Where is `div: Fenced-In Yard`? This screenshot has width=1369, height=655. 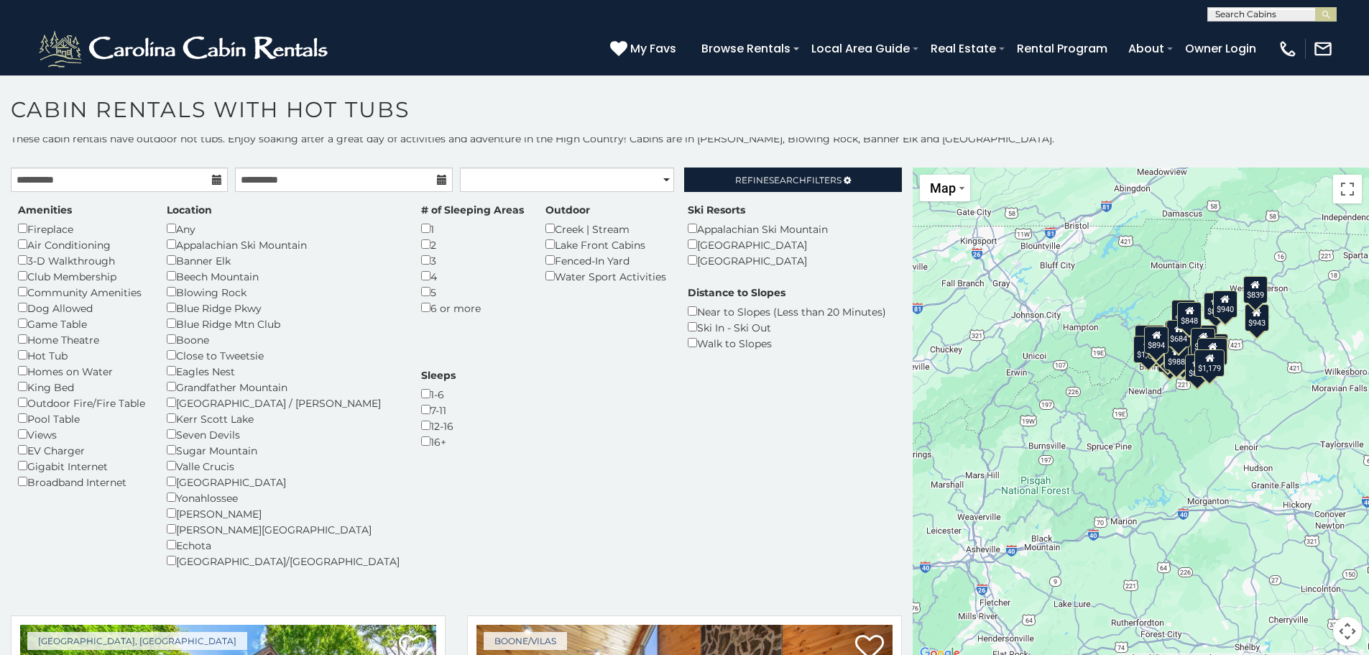
div: Fenced-In Yard is located at coordinates (606, 260).